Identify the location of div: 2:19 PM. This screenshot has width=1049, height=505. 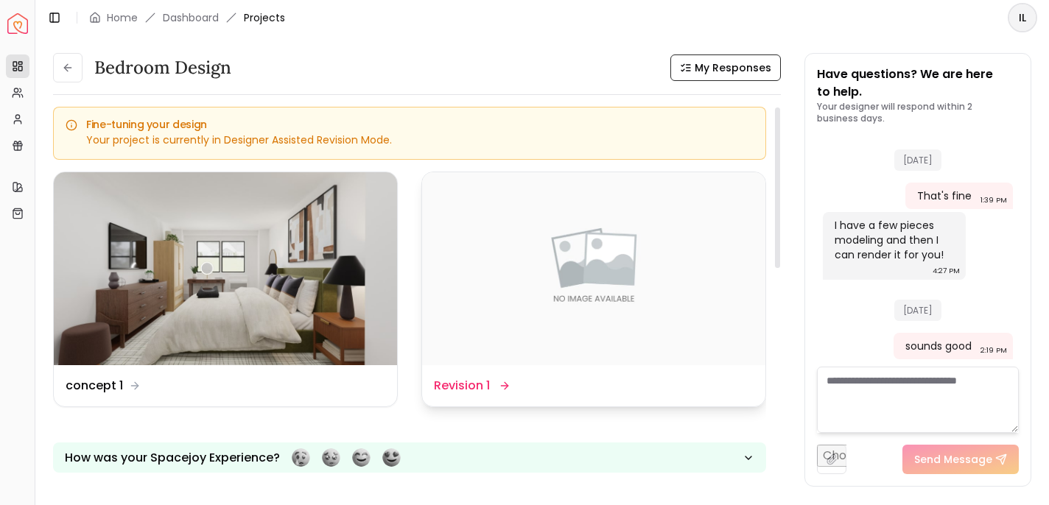
(993, 351).